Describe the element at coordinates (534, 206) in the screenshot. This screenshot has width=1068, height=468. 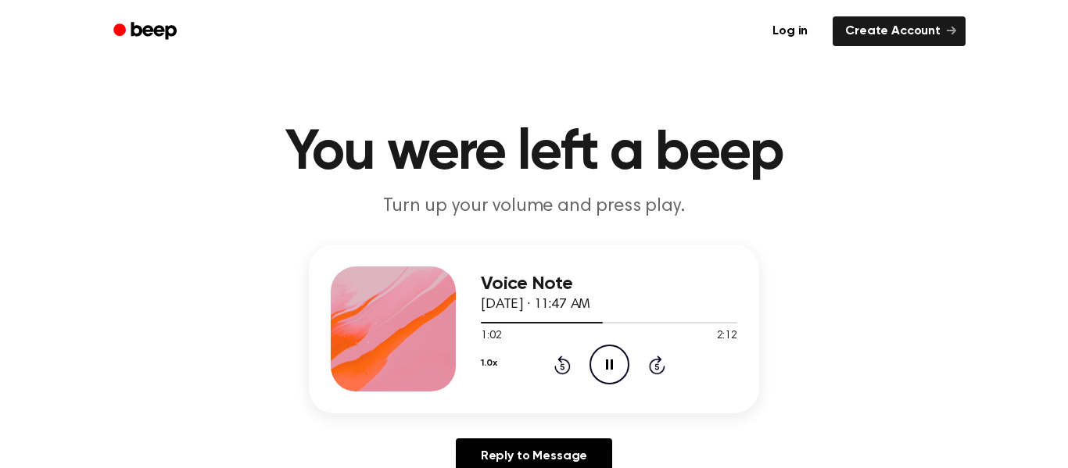
I see `p: Turn up your volume and press play.` at that location.